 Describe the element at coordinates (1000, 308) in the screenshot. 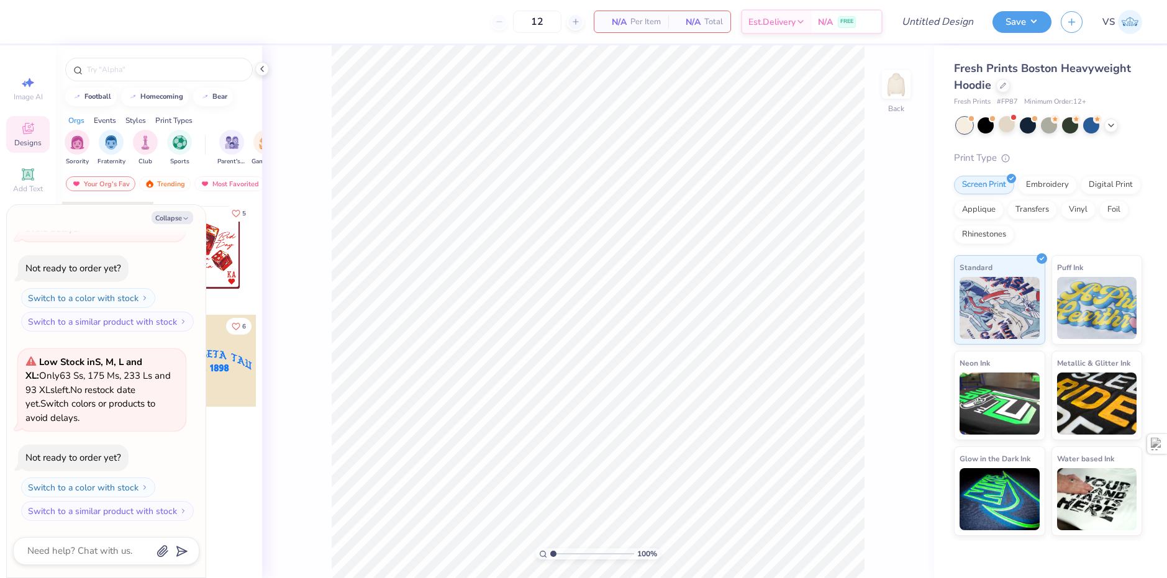

I see `img: Standard` at that location.